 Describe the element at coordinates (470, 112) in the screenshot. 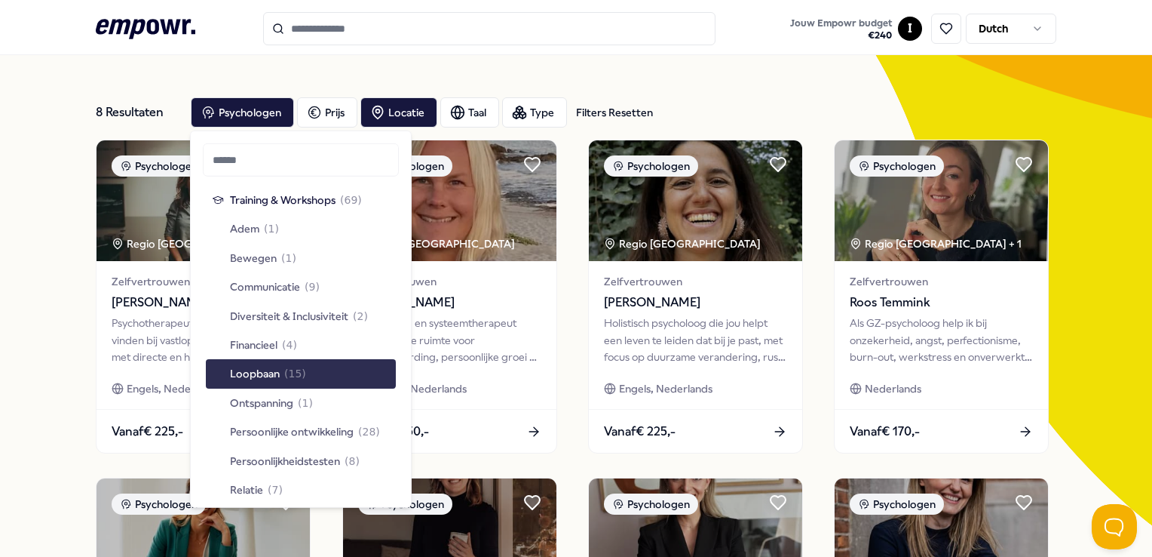

I see `div: Taal` at that location.